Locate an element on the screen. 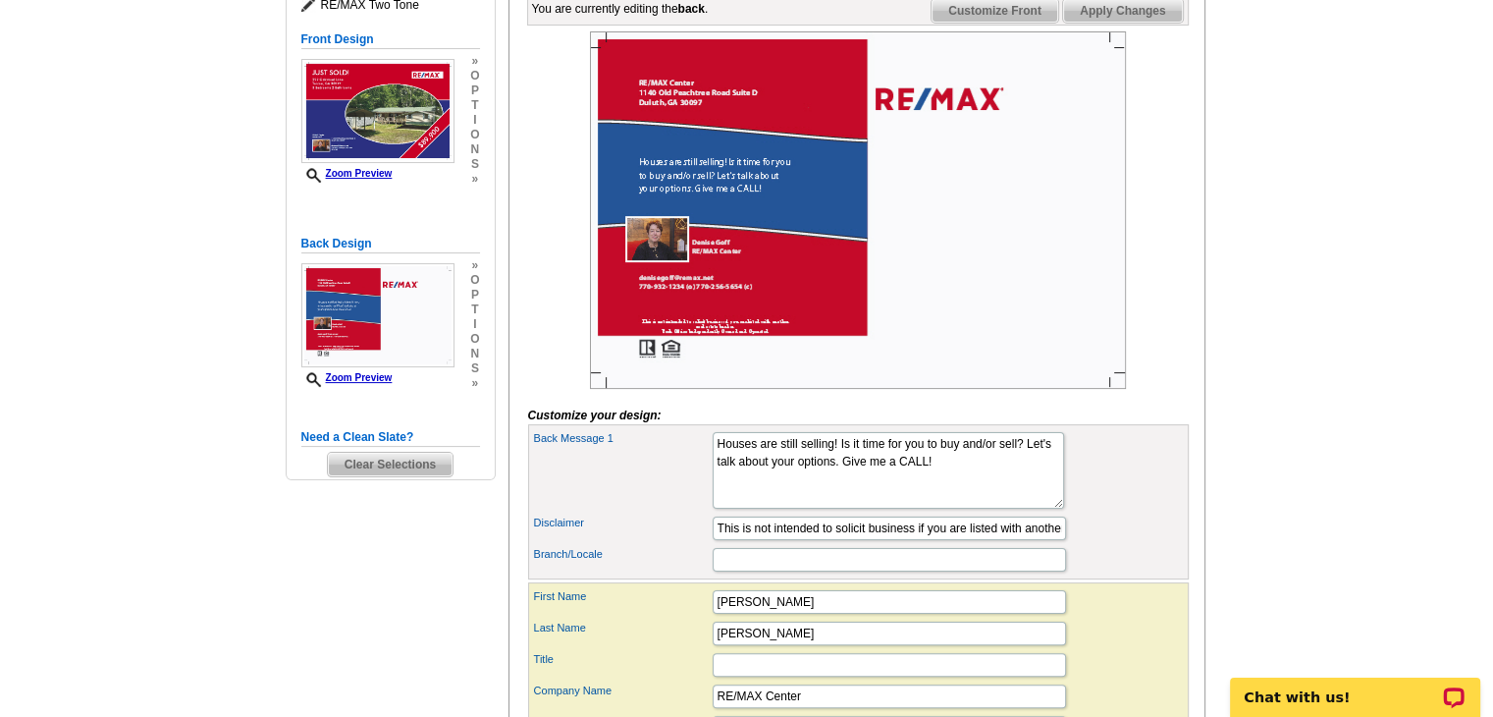 This screenshot has height=717, width=1493. label: First Name is located at coordinates (623, 596).